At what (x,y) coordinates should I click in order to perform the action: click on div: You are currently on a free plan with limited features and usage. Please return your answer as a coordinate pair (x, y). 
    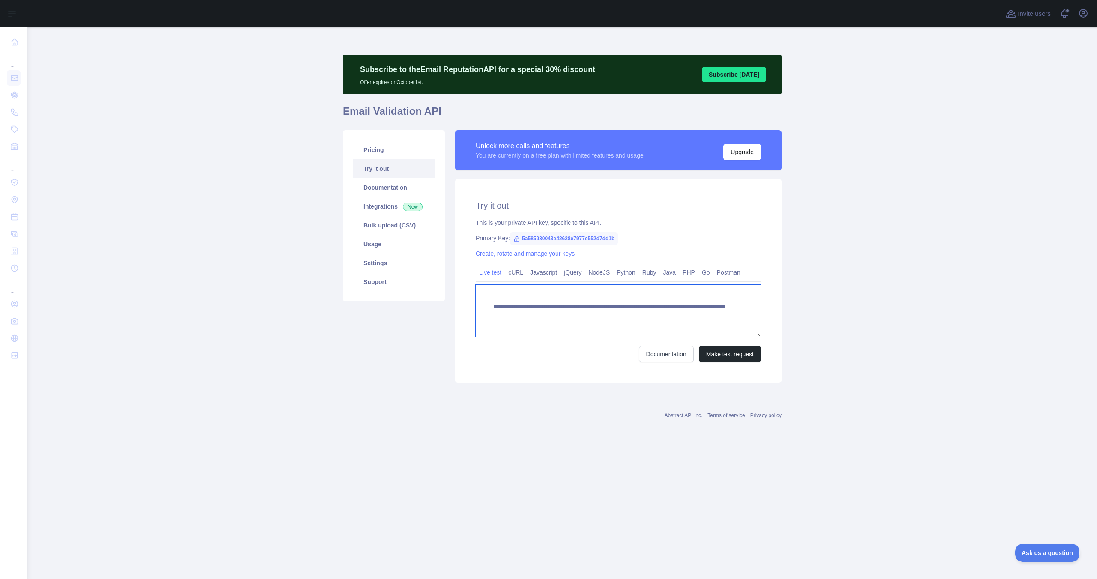
    Looking at the image, I should click on (560, 156).